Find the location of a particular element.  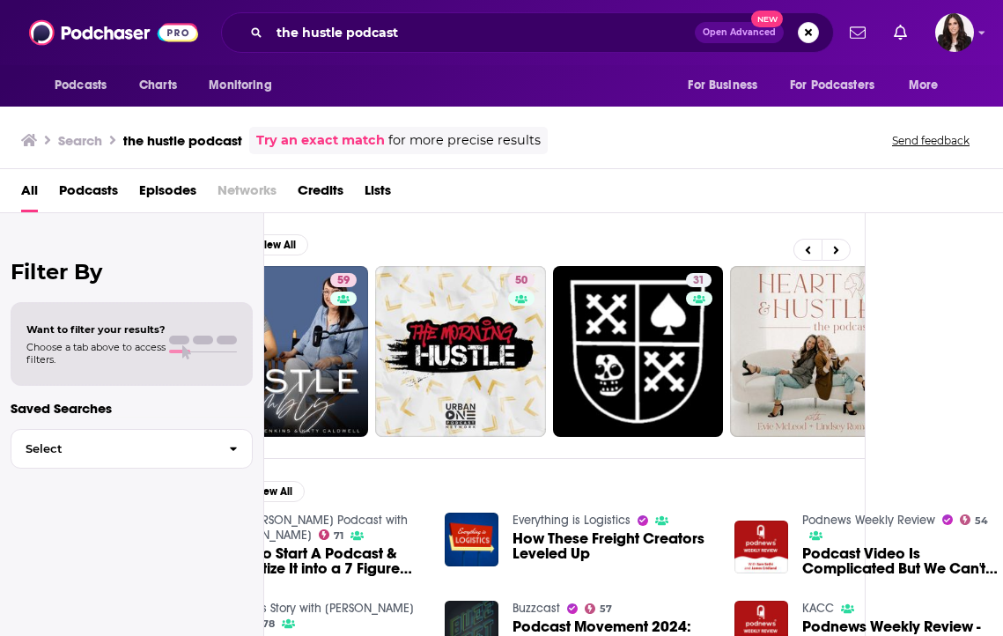

a: All is located at coordinates (29, 194).